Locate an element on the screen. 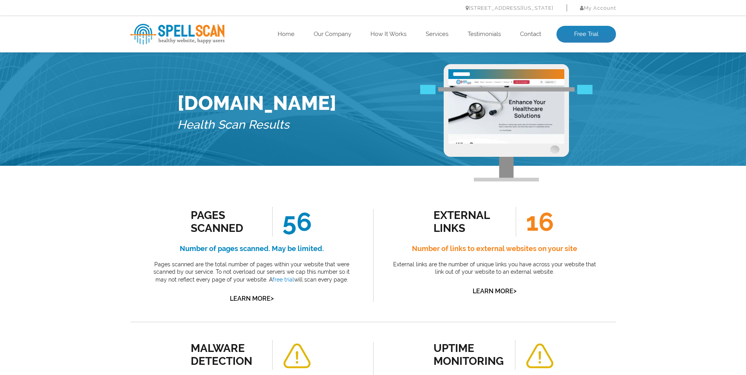 The height and width of the screenshot is (375, 746). span: 16 is located at coordinates (534, 222).